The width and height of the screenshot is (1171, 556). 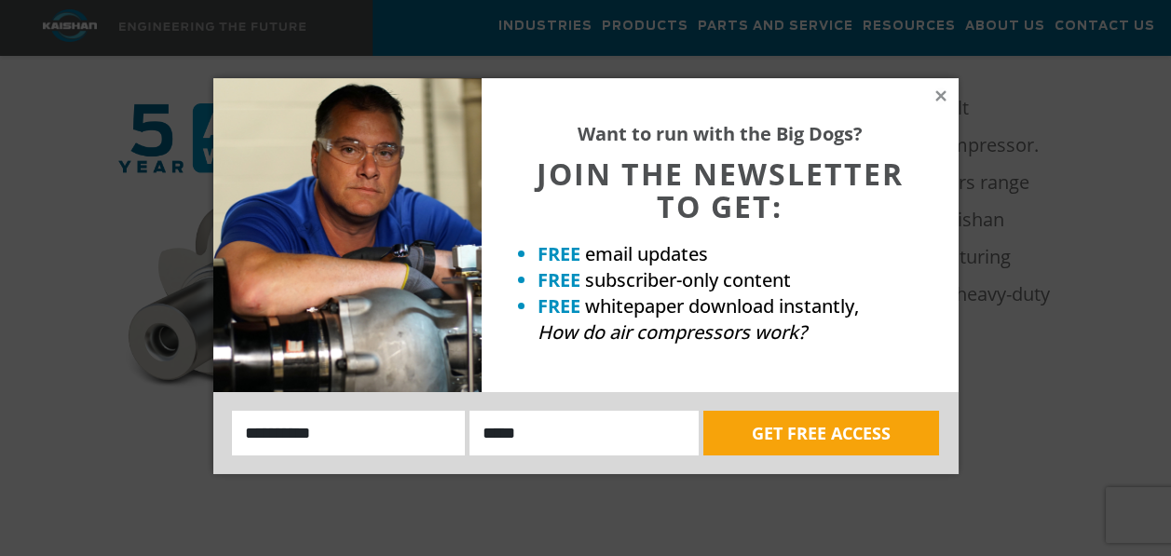 I want to click on span: subscriber-only content, so click(x=687, y=279).